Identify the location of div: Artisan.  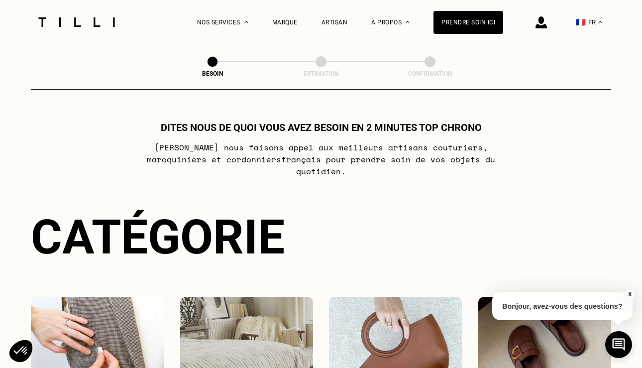
(334, 22).